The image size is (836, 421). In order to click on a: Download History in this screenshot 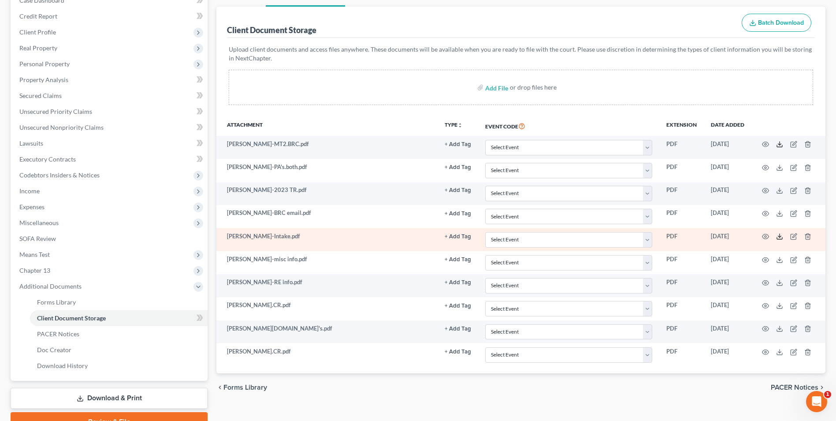, I will do `click(119, 366)`.